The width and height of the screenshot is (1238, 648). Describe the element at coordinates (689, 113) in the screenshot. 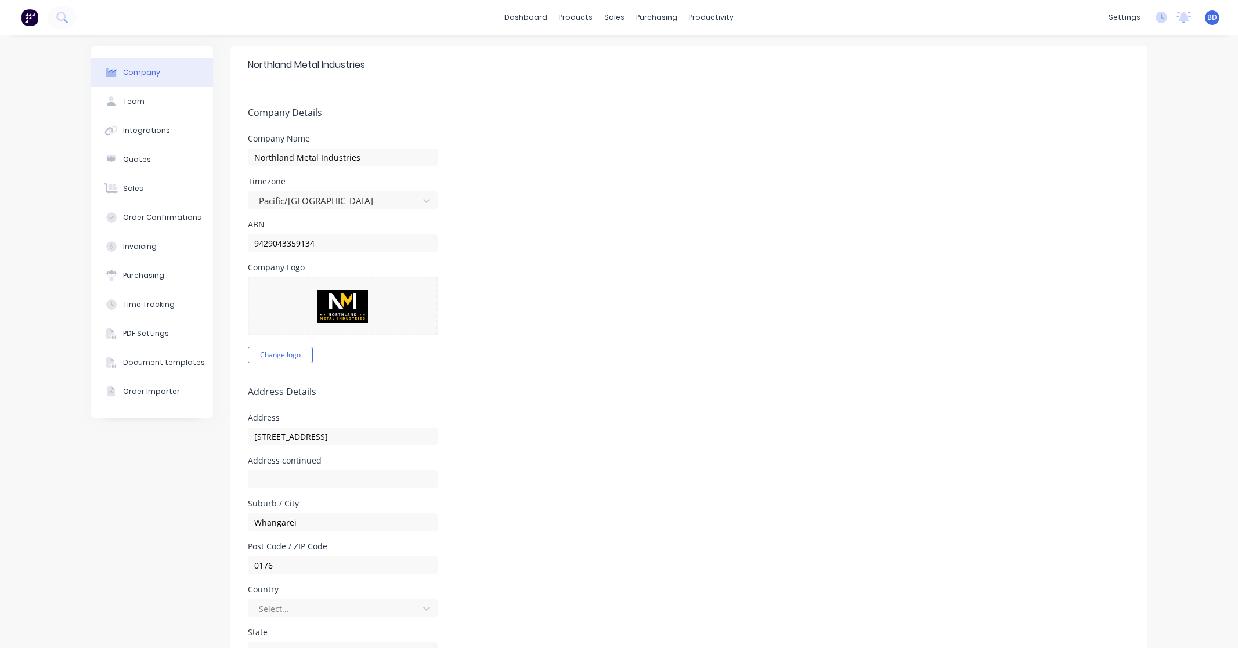

I see `h5: Company Details` at that location.